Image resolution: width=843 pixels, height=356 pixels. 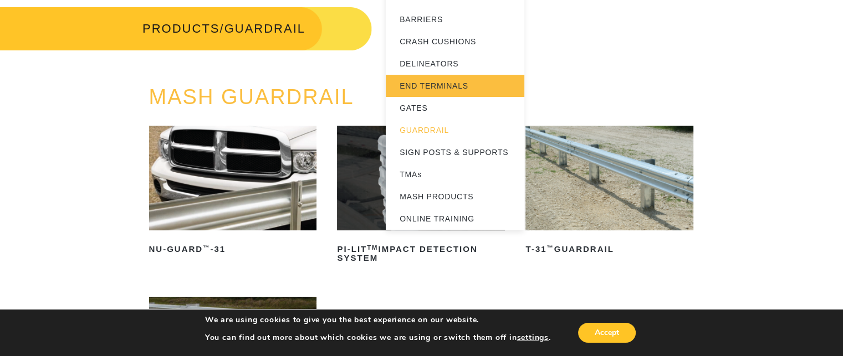 What do you see at coordinates (233, 249) in the screenshot?
I see `h2: NU-GUARD -31` at bounding box center [233, 249].